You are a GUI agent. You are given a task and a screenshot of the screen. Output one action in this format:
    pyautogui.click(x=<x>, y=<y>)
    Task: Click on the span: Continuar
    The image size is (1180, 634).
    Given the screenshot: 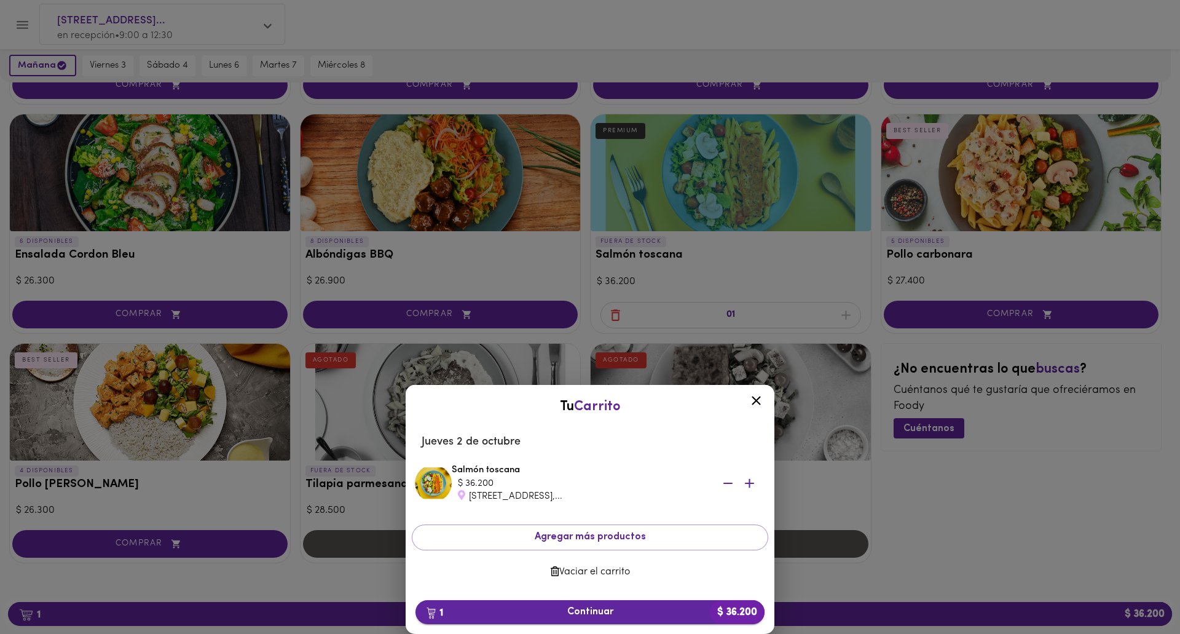 What is the action you would take?
    pyautogui.click(x=590, y=611)
    